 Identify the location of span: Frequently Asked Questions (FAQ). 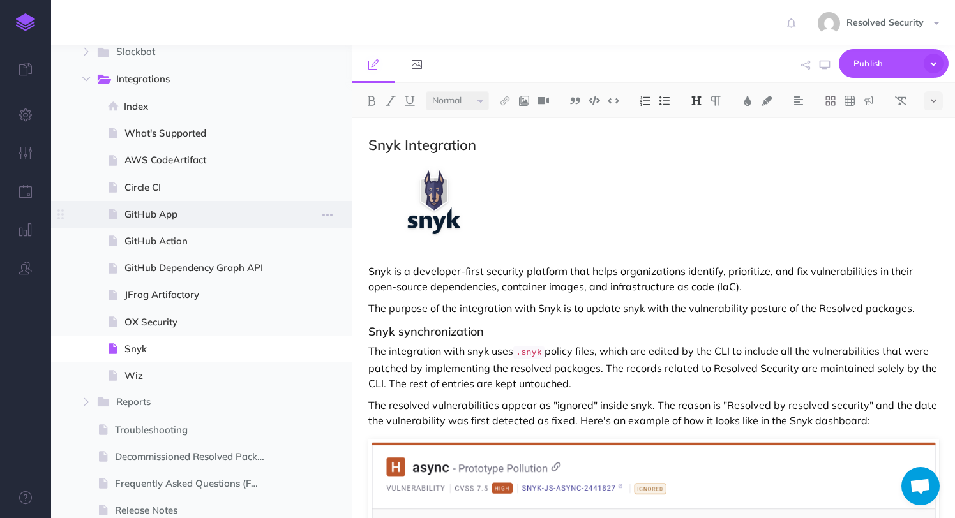
(195, 484).